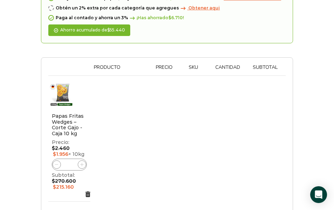 The height and width of the screenshot is (210, 334). Describe the element at coordinates (199, 8) in the screenshot. I see `a: Obtener aqui` at that location.